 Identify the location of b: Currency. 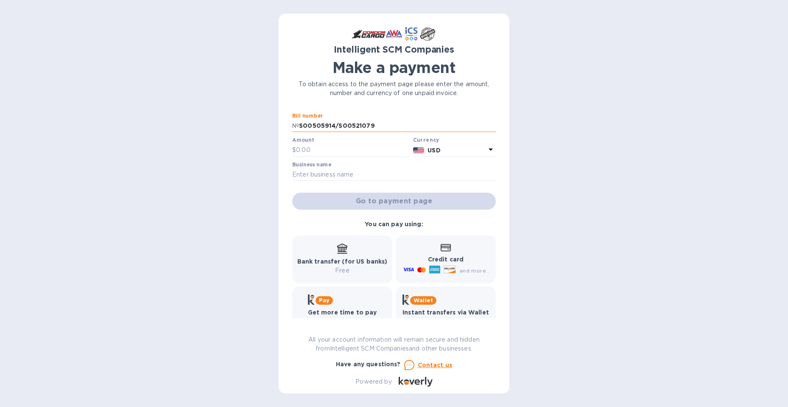
(426, 140).